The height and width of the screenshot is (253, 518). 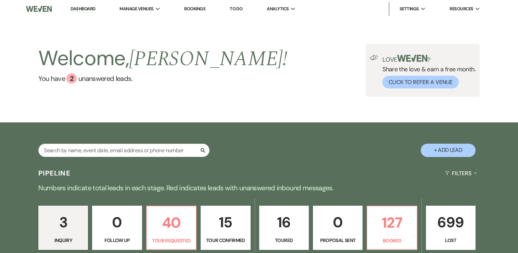 What do you see at coordinates (163, 59) in the screenshot?
I see `h2: Welcome,` at bounding box center [163, 59].